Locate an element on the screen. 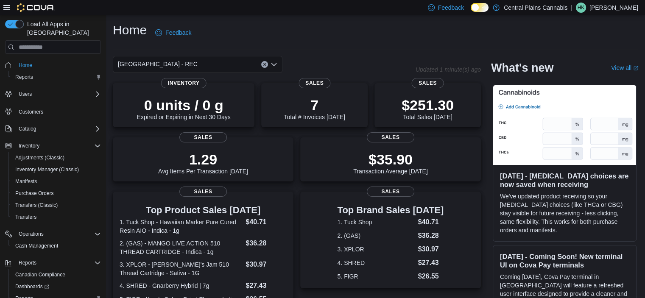 The image size is (645, 298). button: Transfers is located at coordinates (56, 217).